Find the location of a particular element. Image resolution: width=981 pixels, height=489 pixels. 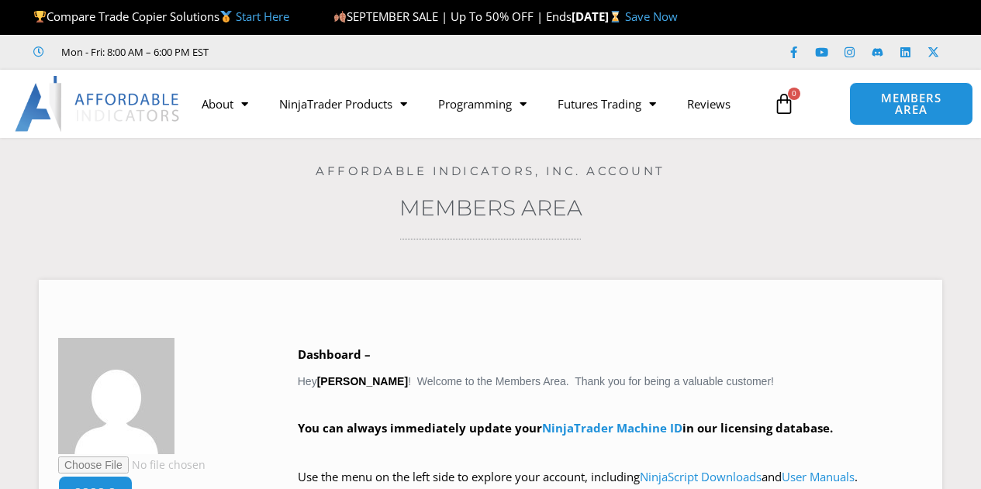

a: NinjaTrader Machine ID is located at coordinates (612, 428).